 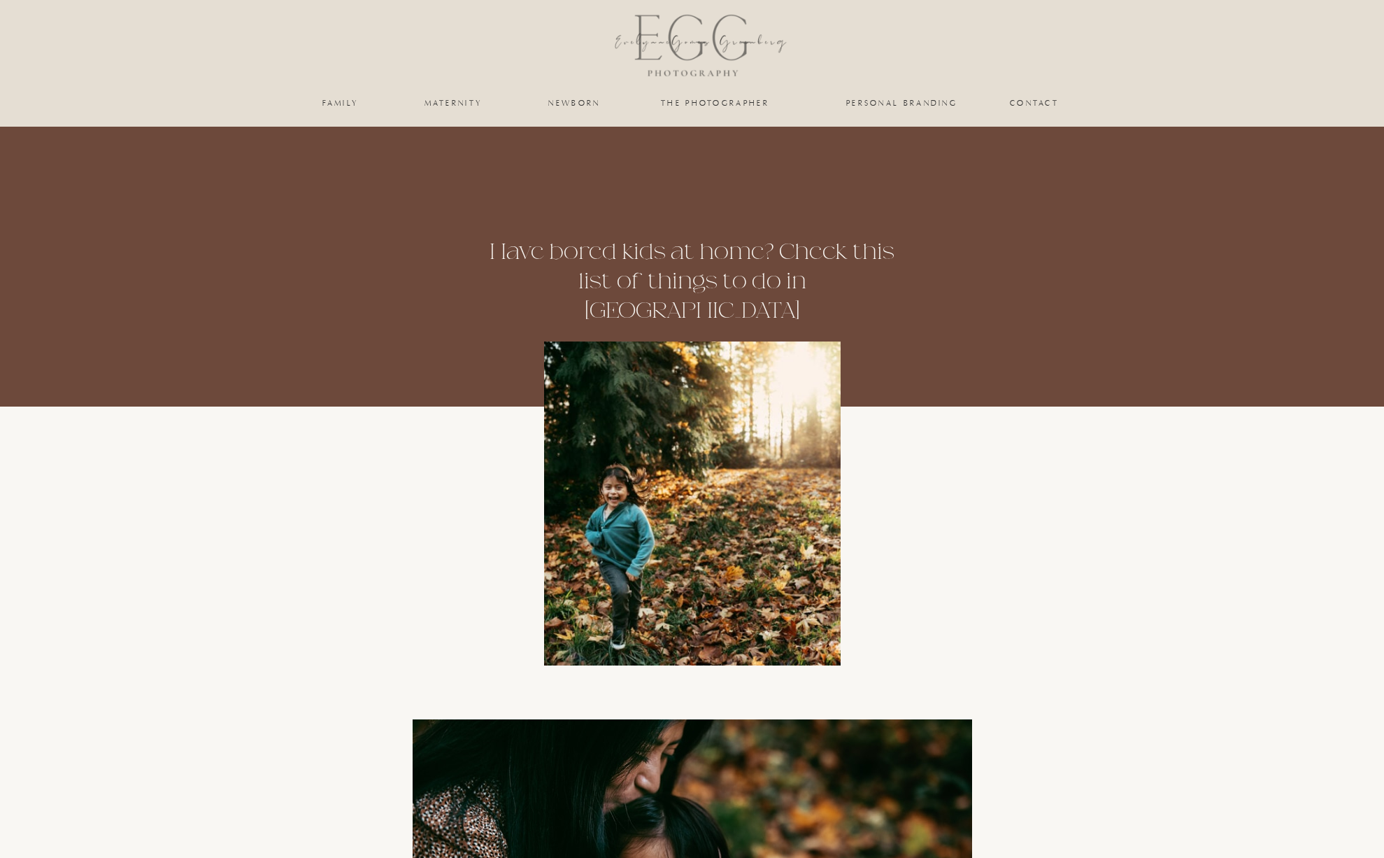 I want to click on img: boy running in the forest, things to do in beaverton, so click(x=692, y=503).